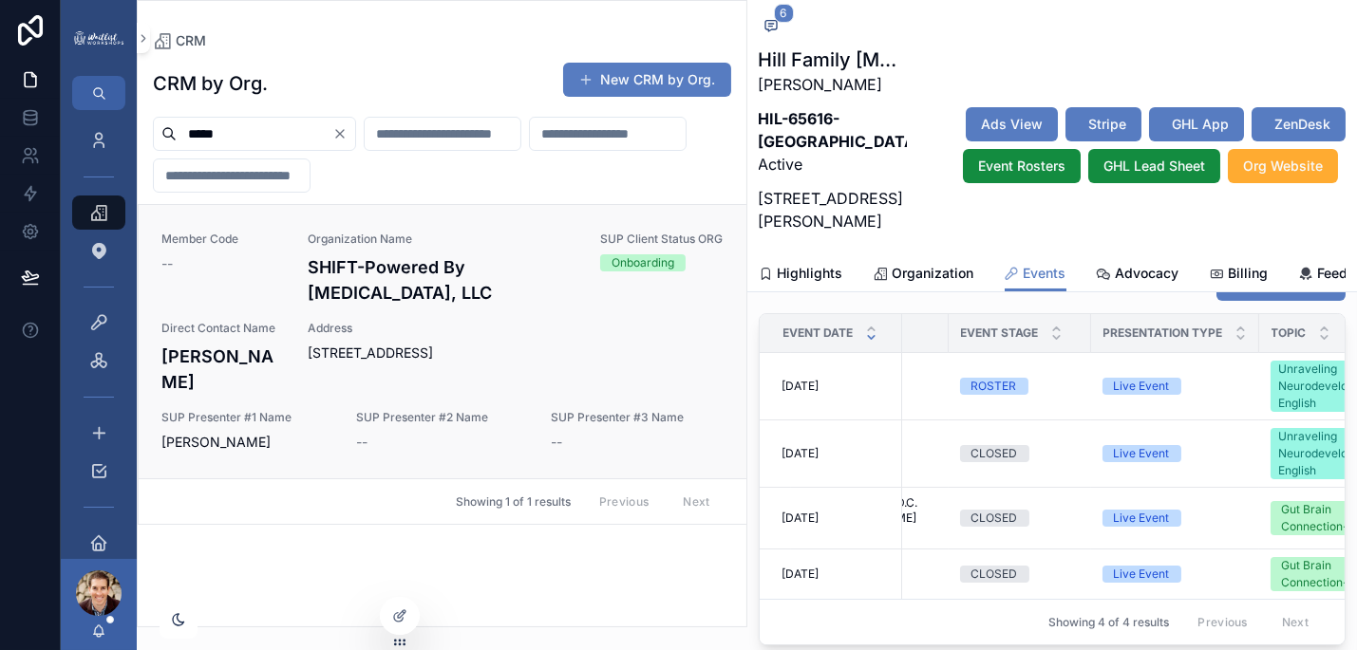 This screenshot has width=1357, height=650. I want to click on a: Organization, so click(924, 275).